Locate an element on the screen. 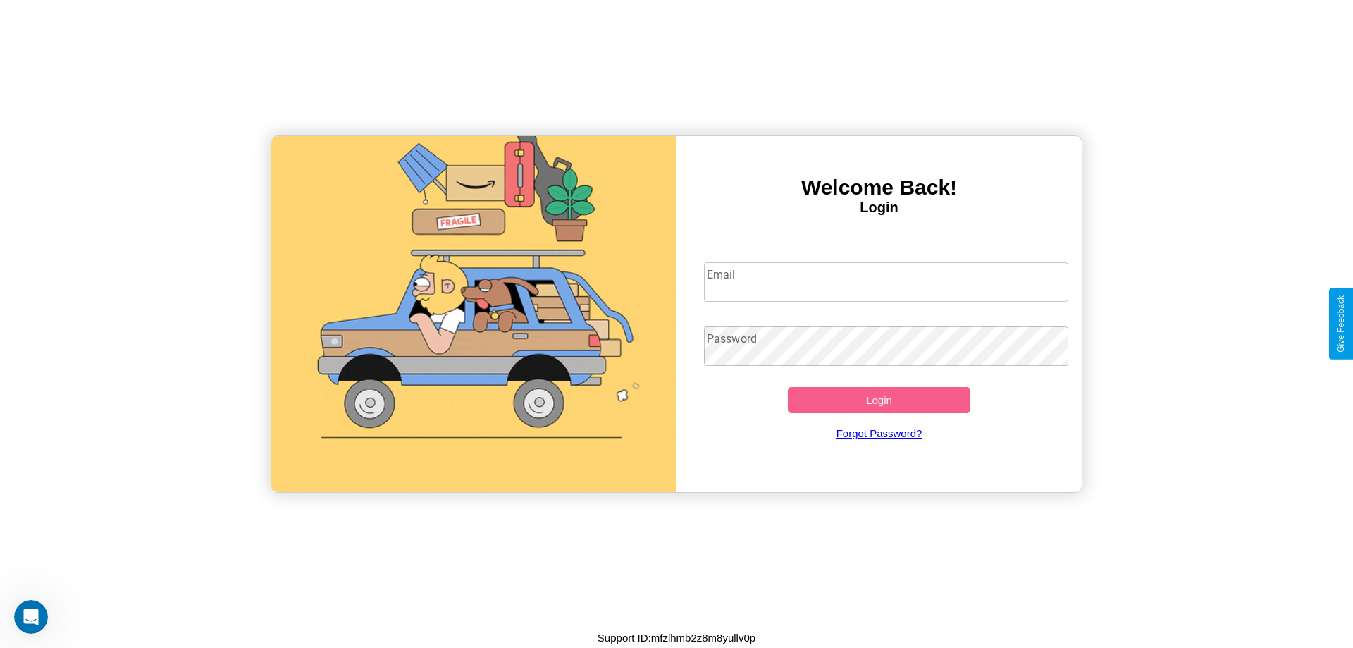 The width and height of the screenshot is (1353, 648). a: Forgot Password? is located at coordinates (880, 433).